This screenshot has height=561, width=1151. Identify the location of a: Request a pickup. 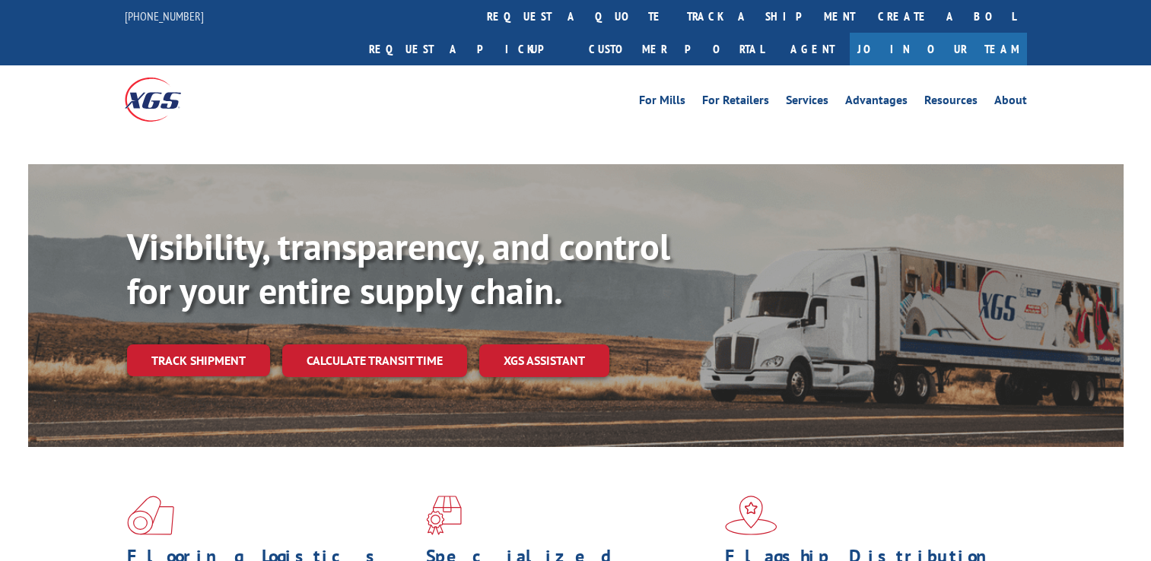
(467, 49).